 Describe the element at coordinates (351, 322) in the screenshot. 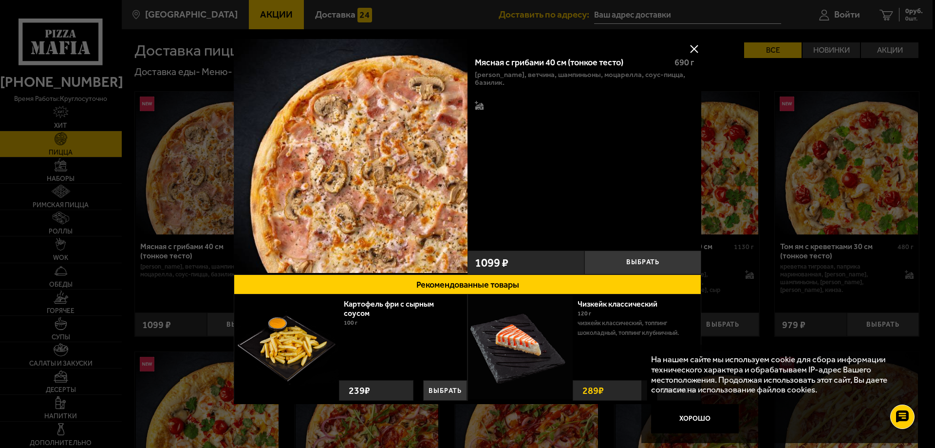

I see `span: 100 г` at that location.